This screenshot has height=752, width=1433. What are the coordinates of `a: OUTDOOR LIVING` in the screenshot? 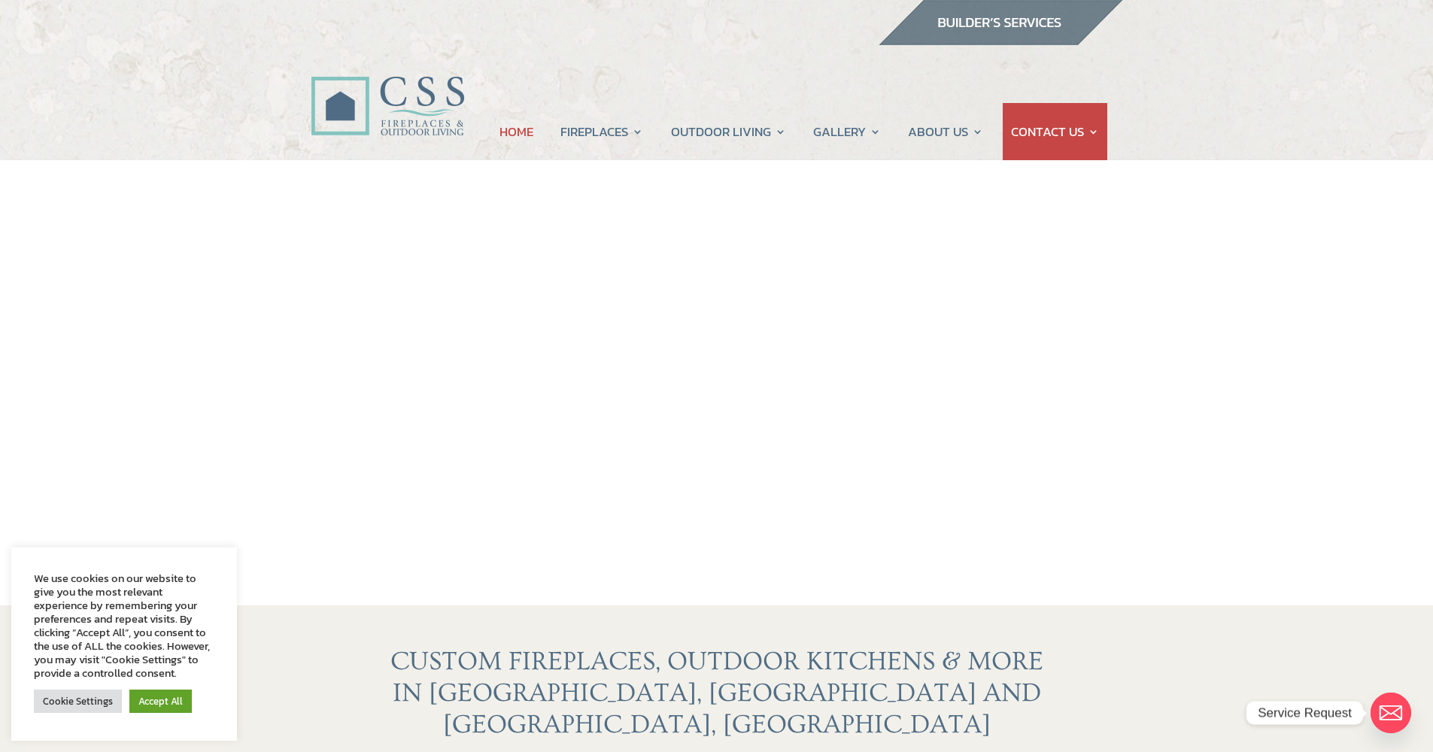 It's located at (728, 132).